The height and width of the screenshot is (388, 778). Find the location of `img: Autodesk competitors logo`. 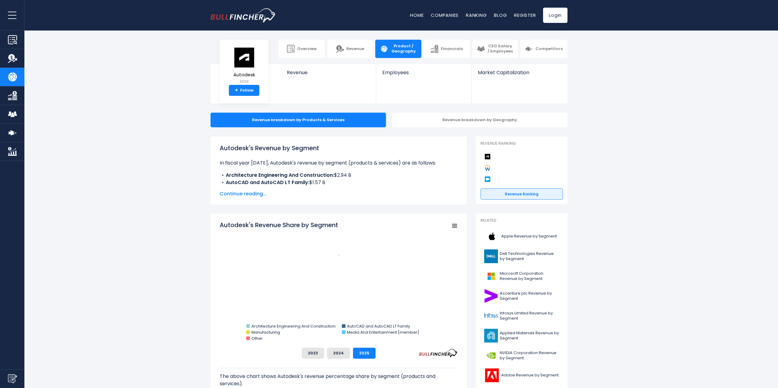

img: Autodesk competitors logo is located at coordinates (488, 157).